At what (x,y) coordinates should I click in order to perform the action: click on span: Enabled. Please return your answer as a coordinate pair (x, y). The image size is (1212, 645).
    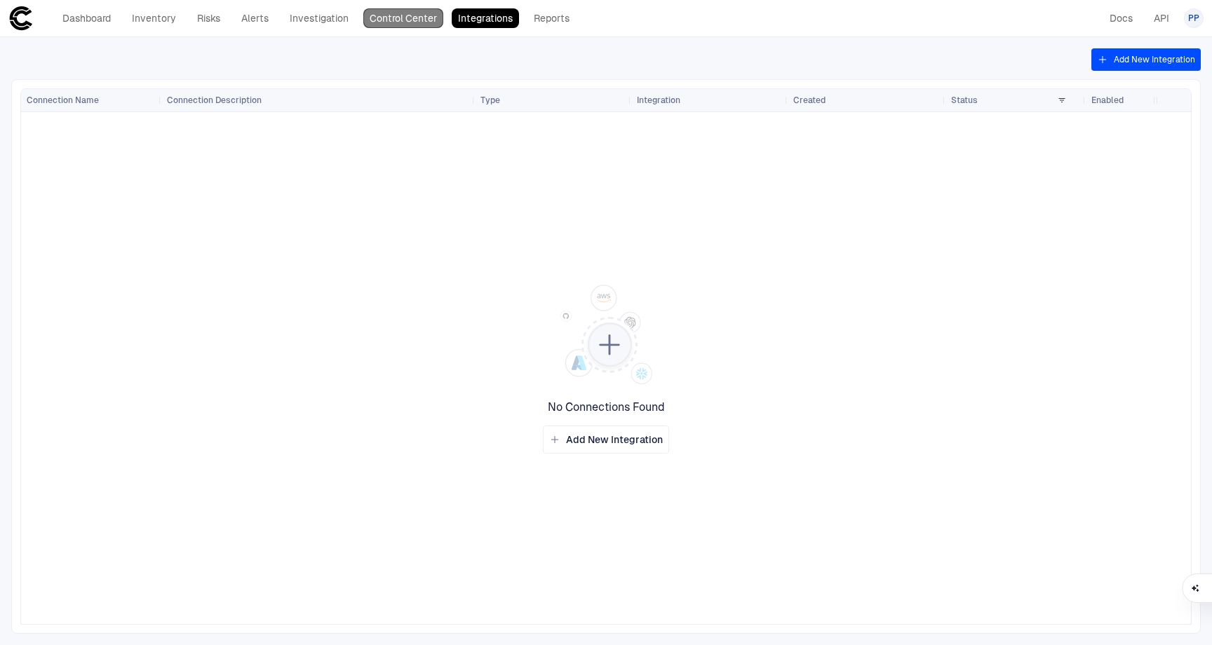
    Looking at the image, I should click on (1108, 100).